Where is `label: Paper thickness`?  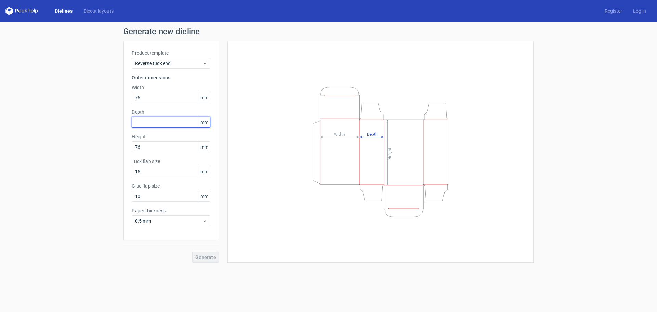
label: Paper thickness is located at coordinates (171, 210).